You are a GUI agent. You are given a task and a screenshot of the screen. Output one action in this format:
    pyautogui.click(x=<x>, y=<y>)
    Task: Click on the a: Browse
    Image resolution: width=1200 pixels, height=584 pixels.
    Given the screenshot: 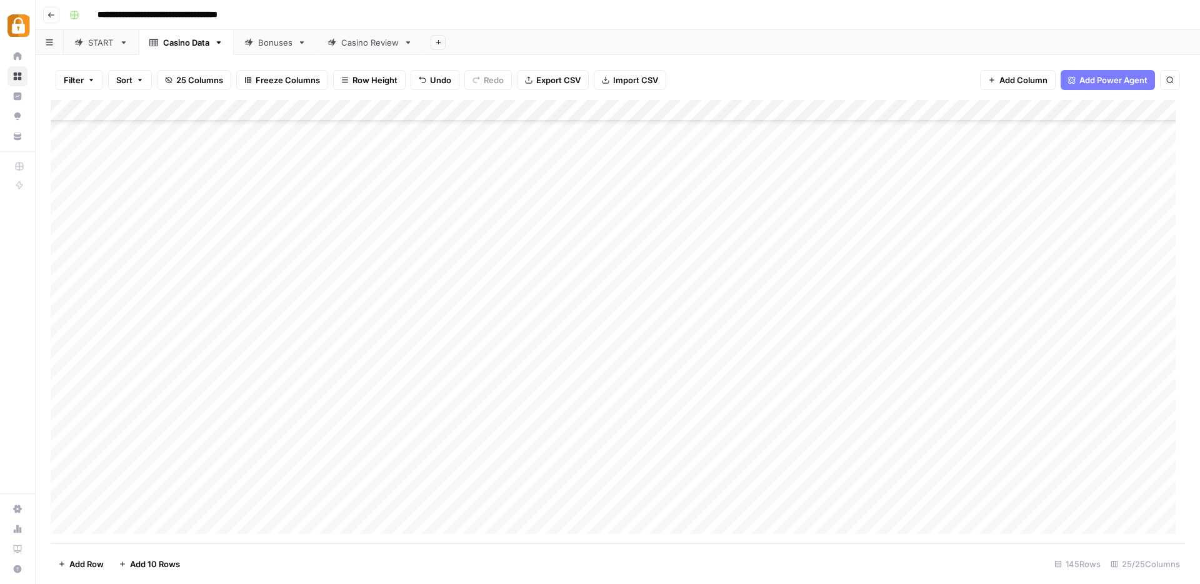 What is the action you would take?
    pyautogui.click(x=18, y=76)
    